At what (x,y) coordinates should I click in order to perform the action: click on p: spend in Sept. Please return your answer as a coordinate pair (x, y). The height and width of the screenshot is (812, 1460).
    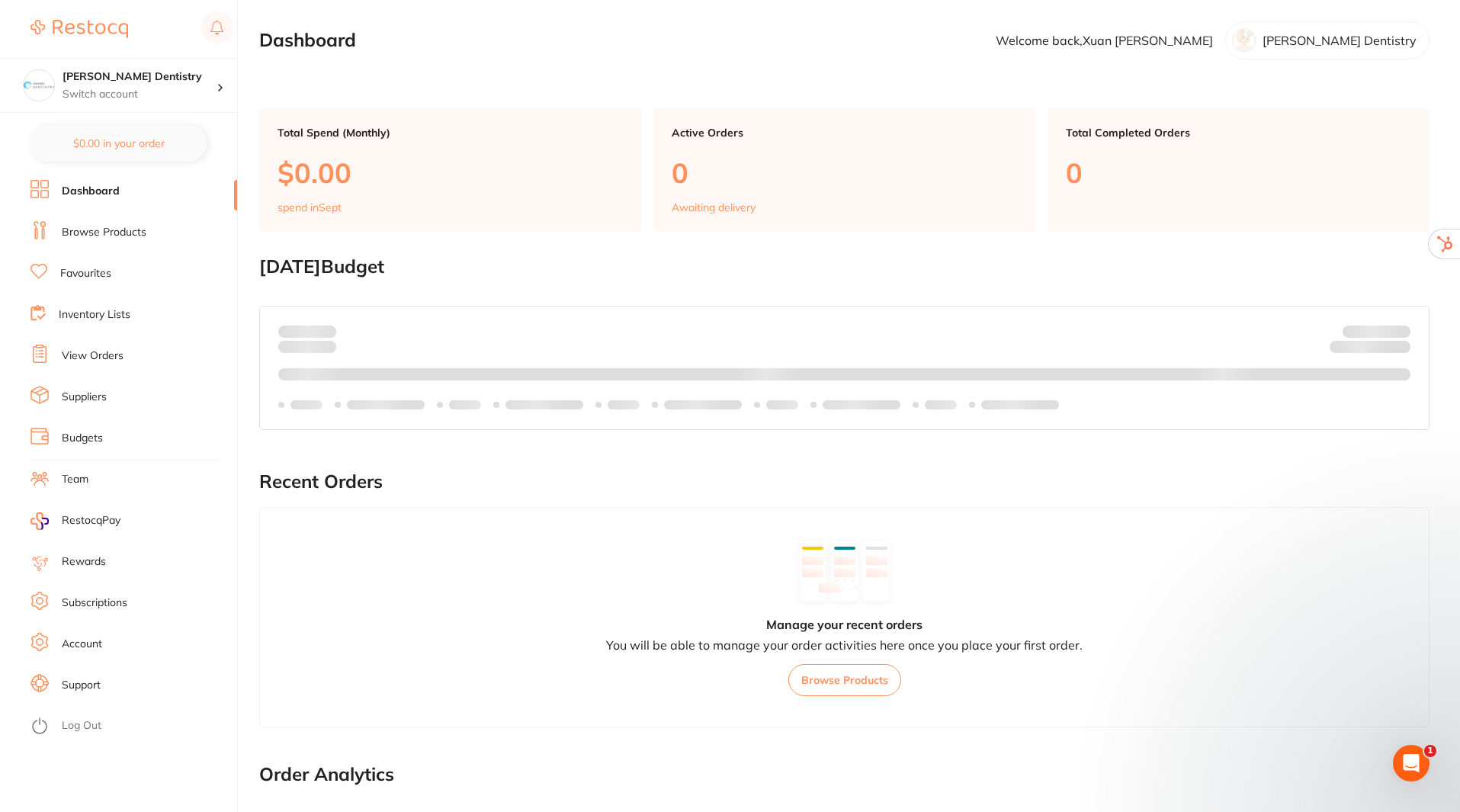
    Looking at the image, I should click on (310, 207).